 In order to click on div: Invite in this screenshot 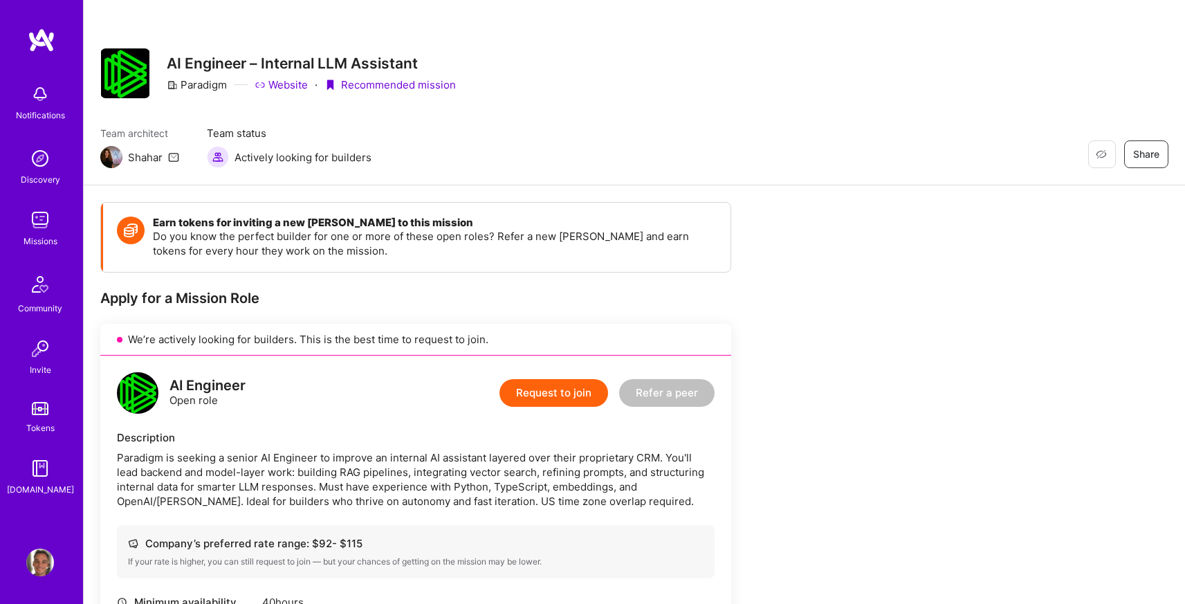, I will do `click(40, 369)`.